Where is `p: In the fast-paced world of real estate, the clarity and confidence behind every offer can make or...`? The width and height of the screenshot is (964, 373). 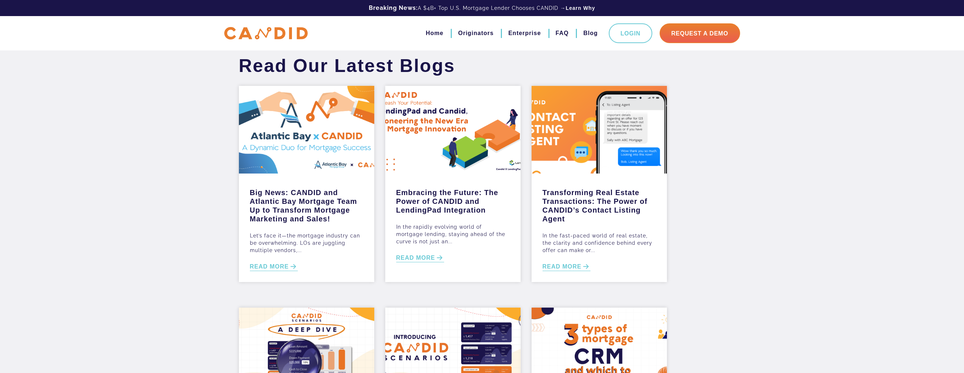
p: In the fast-paced world of real estate, the clarity and confidence behind every offer can make or... is located at coordinates (599, 243).